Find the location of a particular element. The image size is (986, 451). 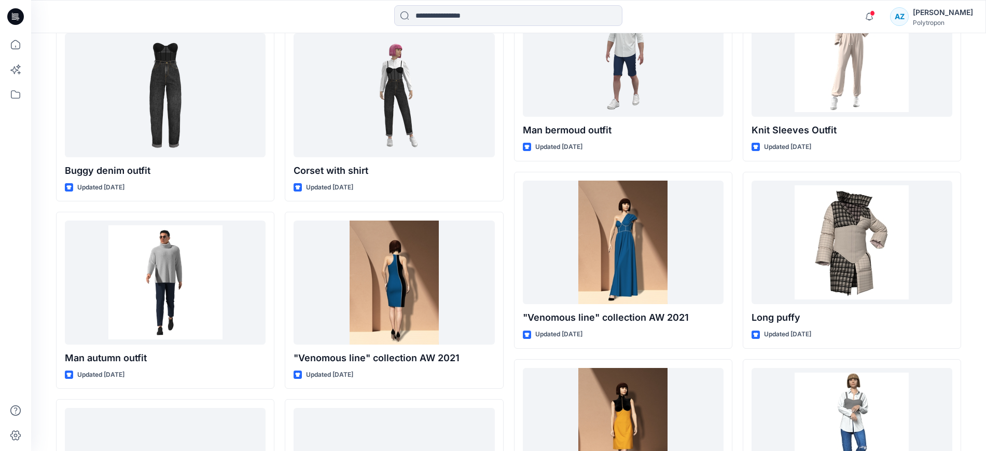

a: Long puffy is located at coordinates (852, 242).